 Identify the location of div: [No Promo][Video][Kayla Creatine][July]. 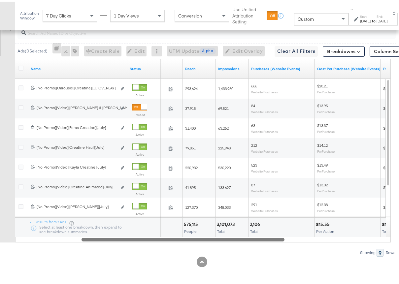
(77, 166).